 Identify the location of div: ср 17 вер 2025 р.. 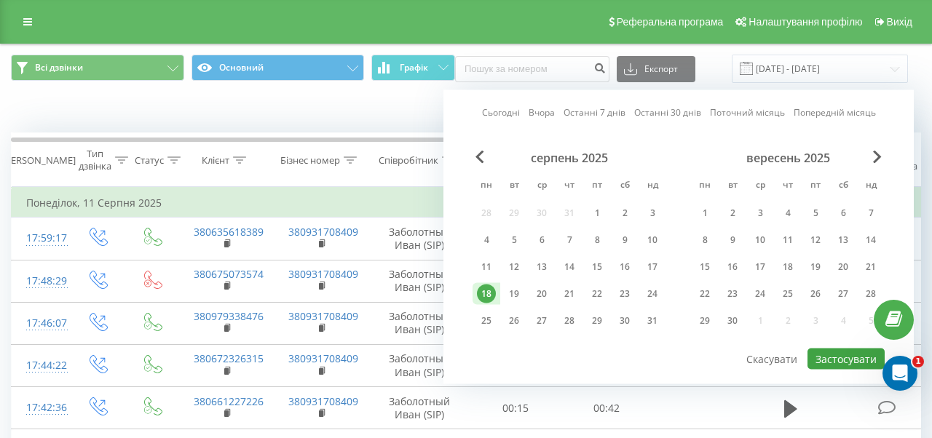
(760, 267).